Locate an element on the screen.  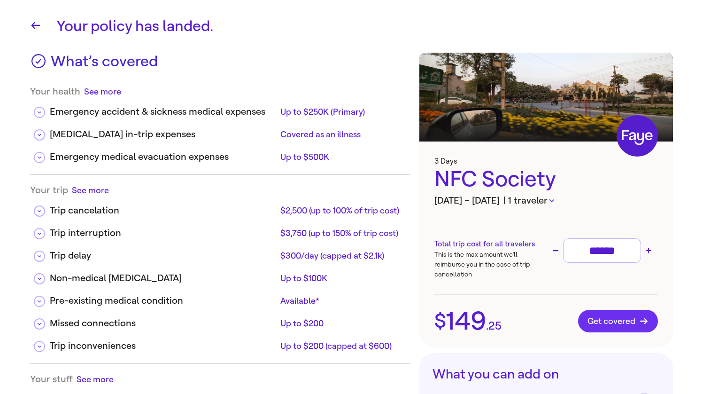
div: Emergency accident & sickness medical expenses is located at coordinates (163, 112).